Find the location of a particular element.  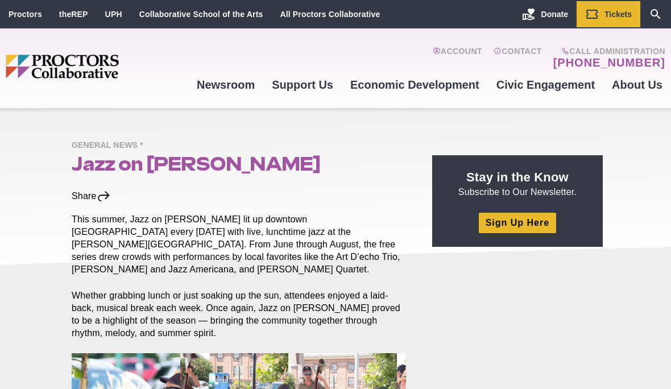

a: General News * is located at coordinates (110, 144).